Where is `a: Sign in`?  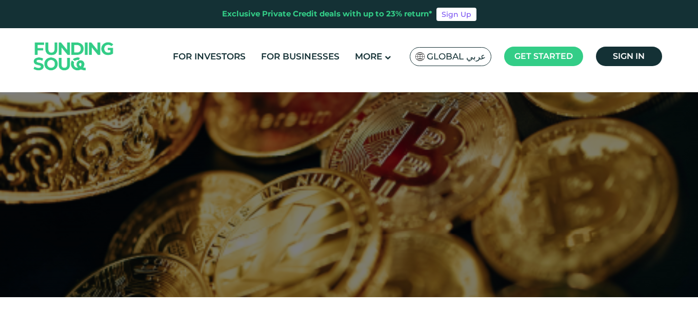 a: Sign in is located at coordinates (629, 56).